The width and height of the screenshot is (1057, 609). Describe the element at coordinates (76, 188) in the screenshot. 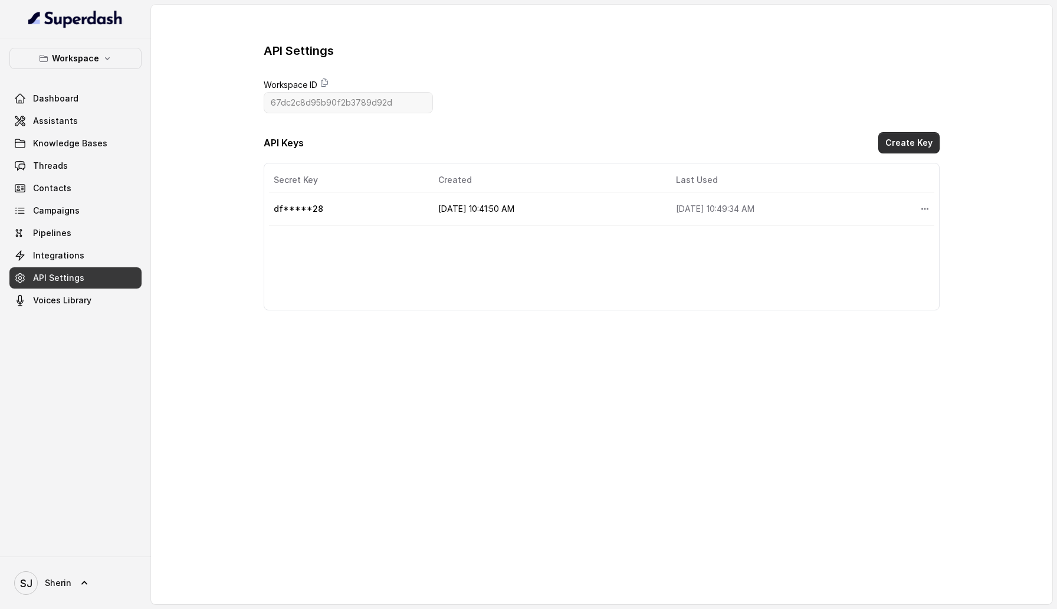

I see `a: Contacts` at that location.